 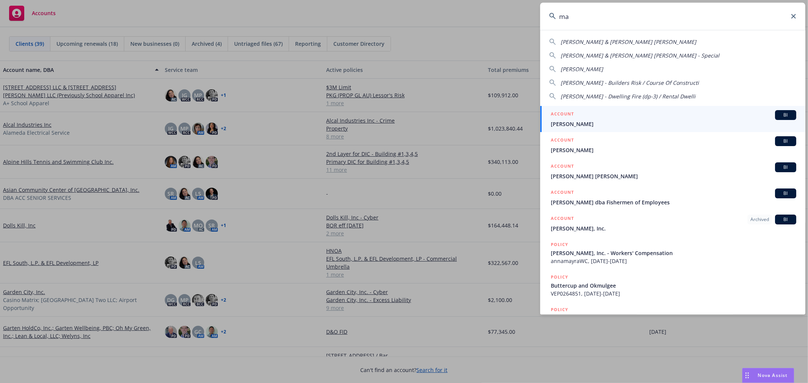 What do you see at coordinates (747, 376) in the screenshot?
I see `div: Drag to move` at bounding box center [747, 376].